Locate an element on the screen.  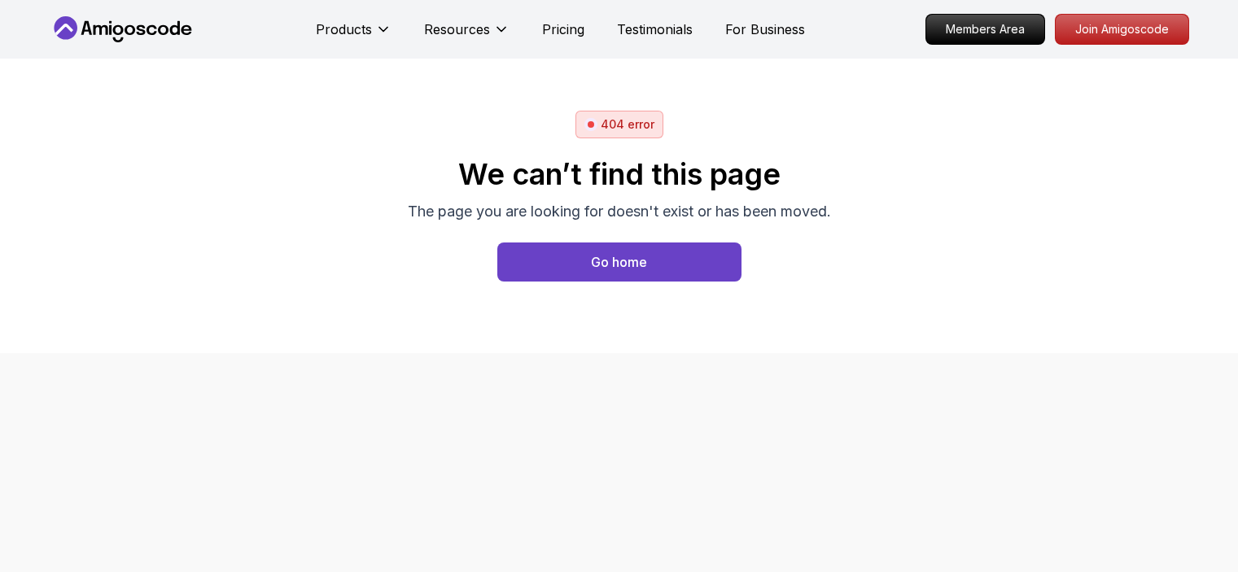
p: Join Amigoscode is located at coordinates (1121, 29).